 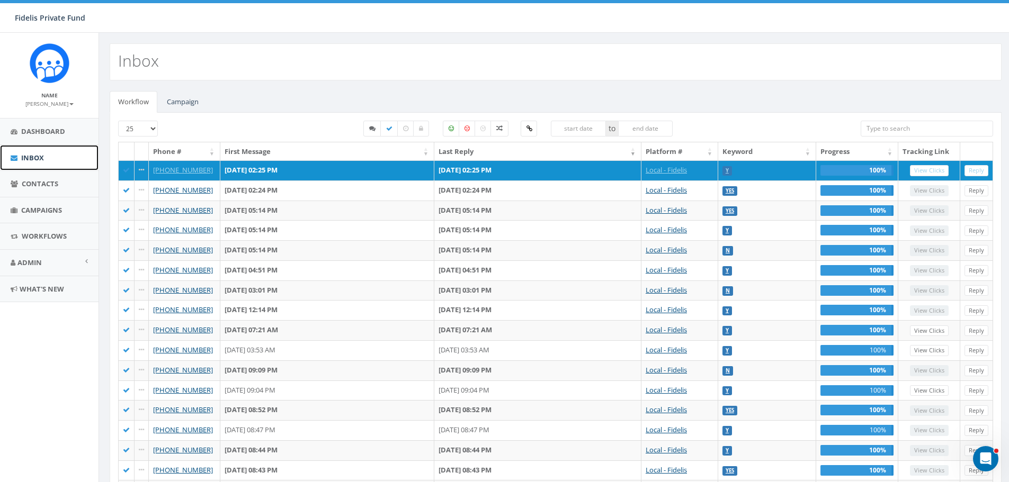 I want to click on span: Fidelis Private Fund, so click(x=50, y=17).